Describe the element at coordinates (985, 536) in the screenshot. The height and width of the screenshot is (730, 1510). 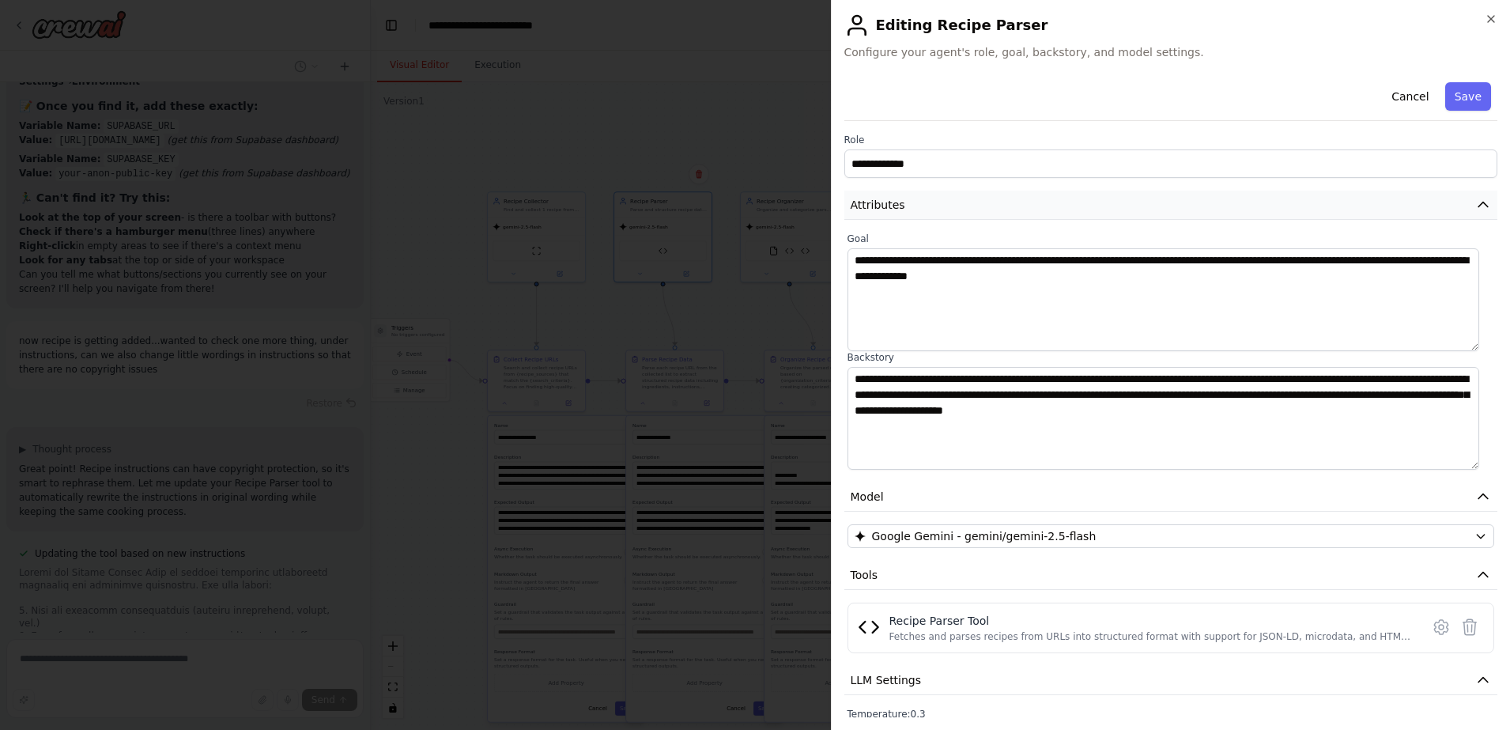
I see `span: Google Gemini - gemini/gemini-2.5-flash` at that location.